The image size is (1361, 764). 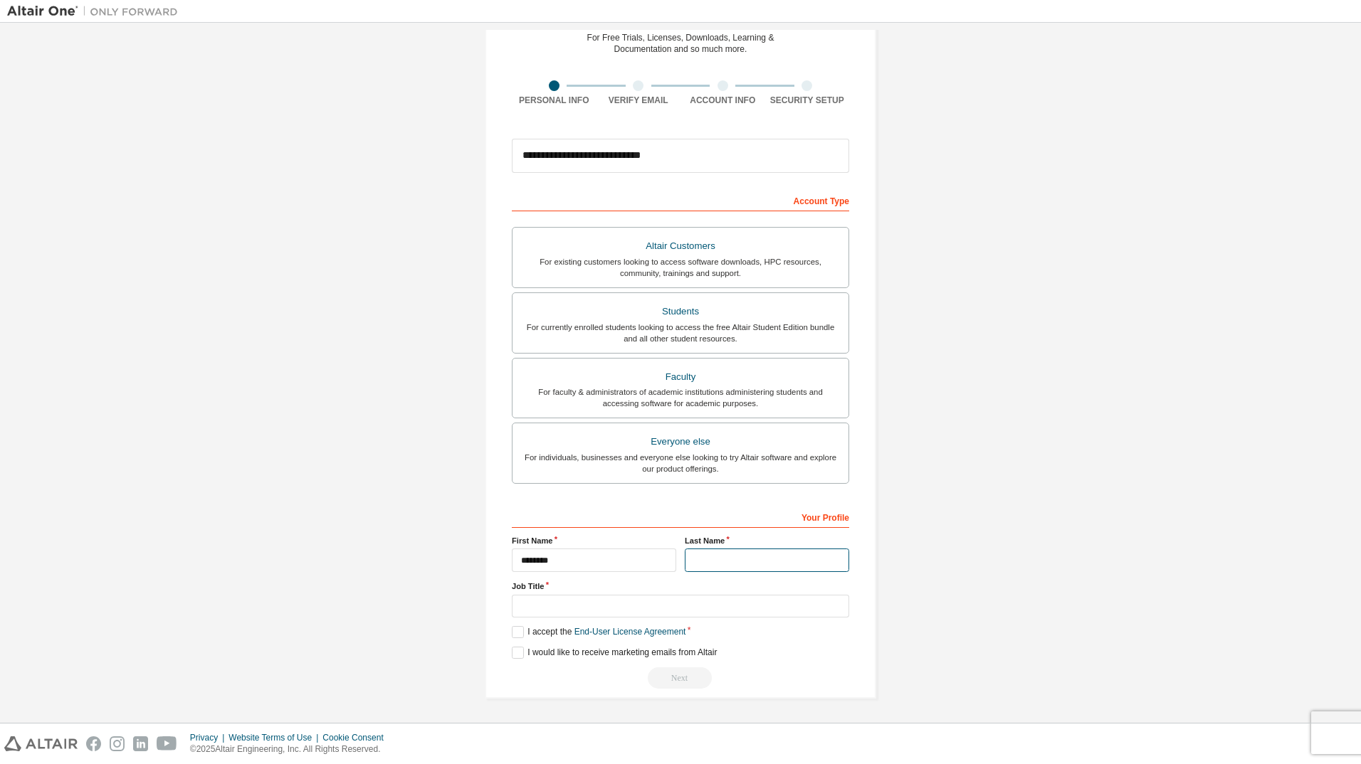 What do you see at coordinates (41, 744) in the screenshot?
I see `img: altair_logo.svg` at bounding box center [41, 744].